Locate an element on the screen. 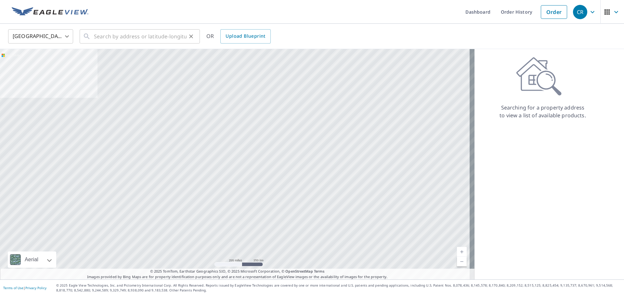 The width and height of the screenshot is (624, 296). div: CR is located at coordinates (580, 12).